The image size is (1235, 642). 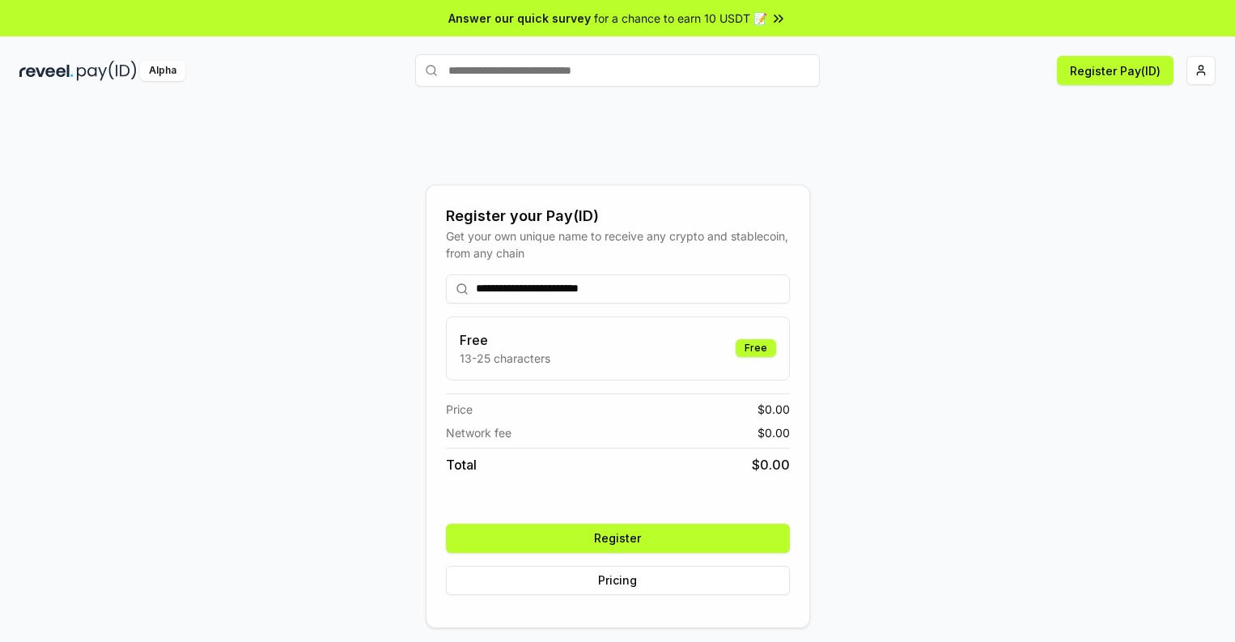 I want to click on div: Register your Pay(ID), so click(x=617, y=216).